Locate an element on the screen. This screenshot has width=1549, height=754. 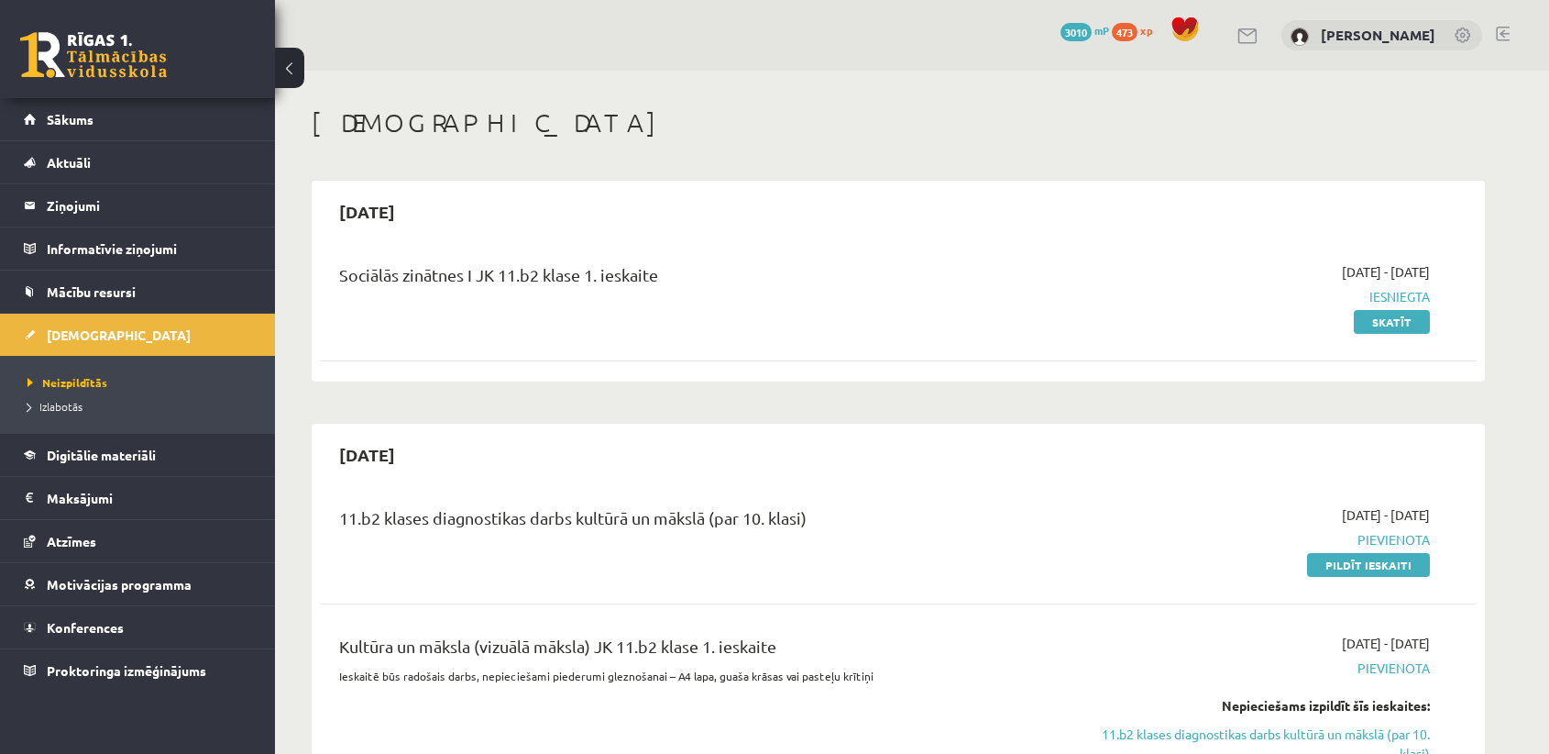
span: Sākums is located at coordinates (70, 119).